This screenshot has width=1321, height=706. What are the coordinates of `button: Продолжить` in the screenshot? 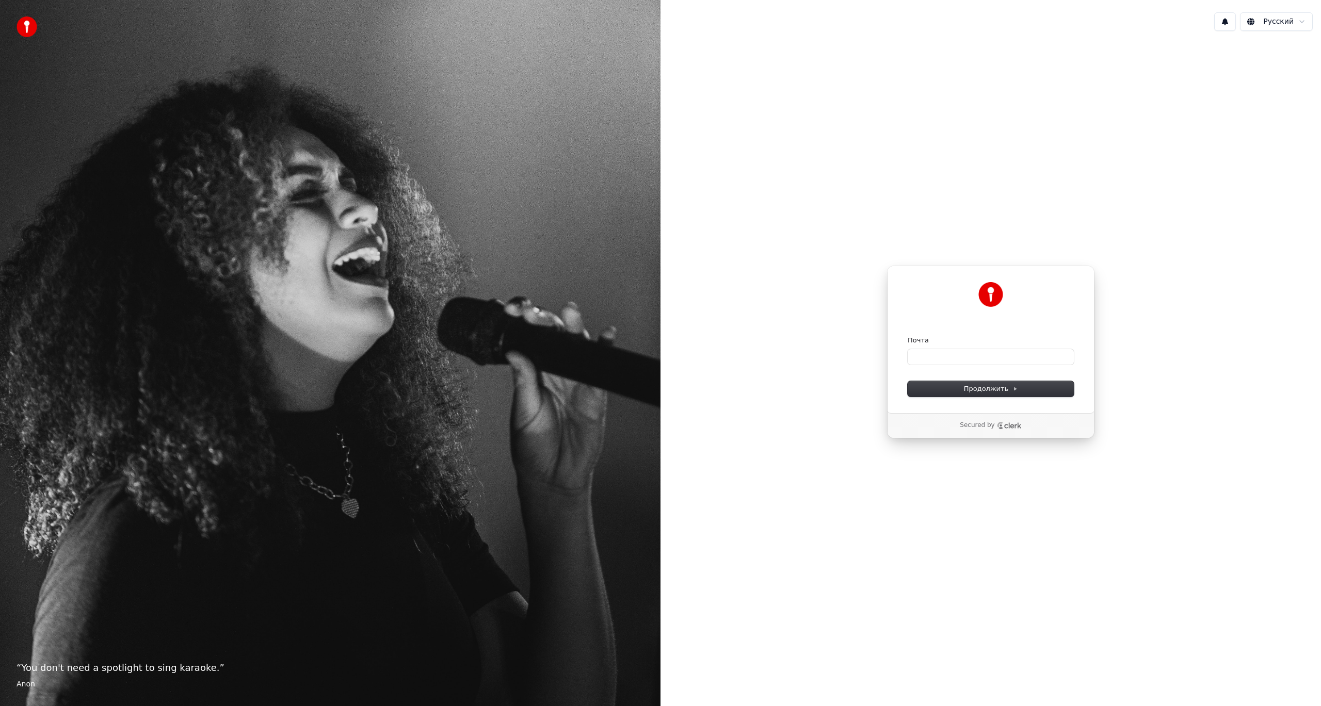 It's located at (991, 389).